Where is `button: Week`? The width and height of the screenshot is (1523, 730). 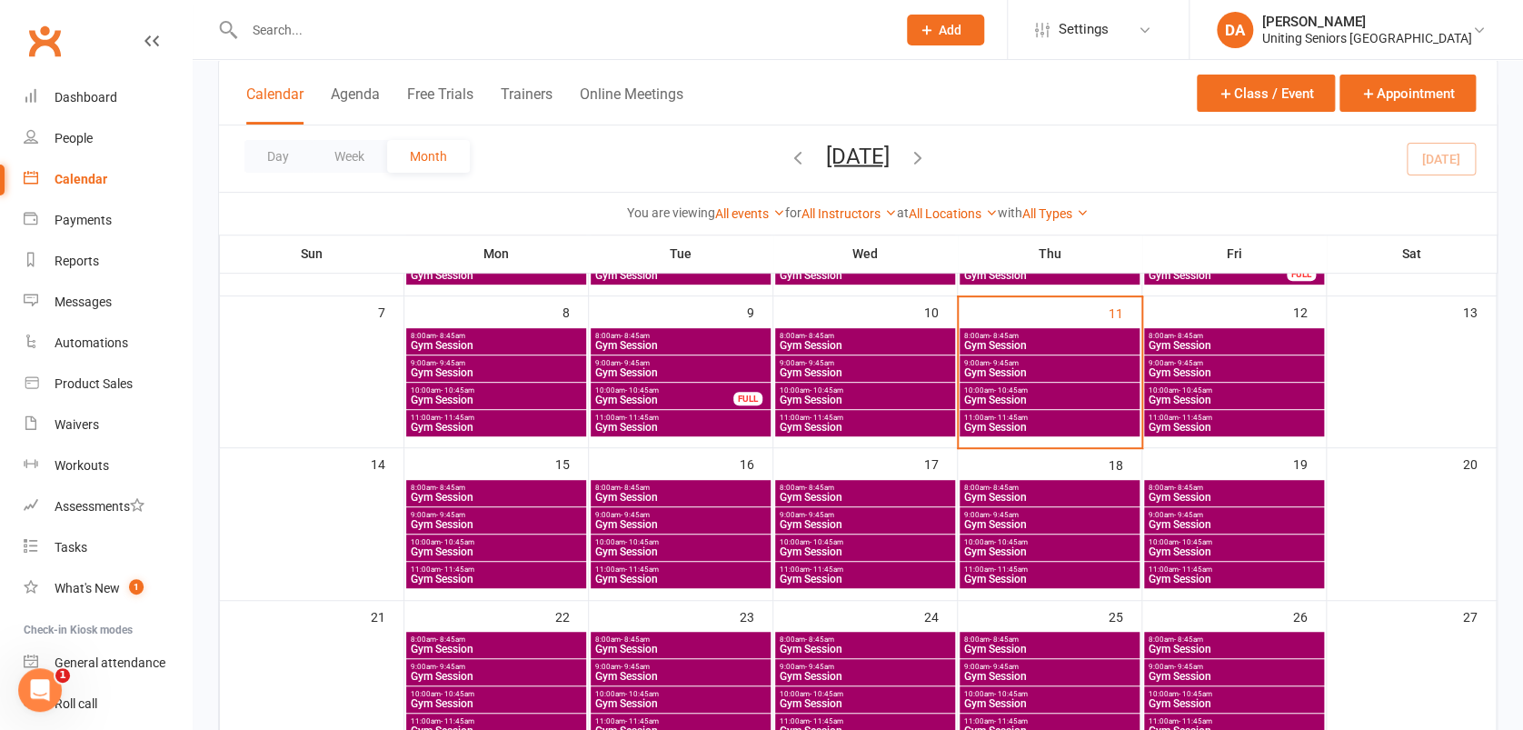
button: Week is located at coordinates (349, 156).